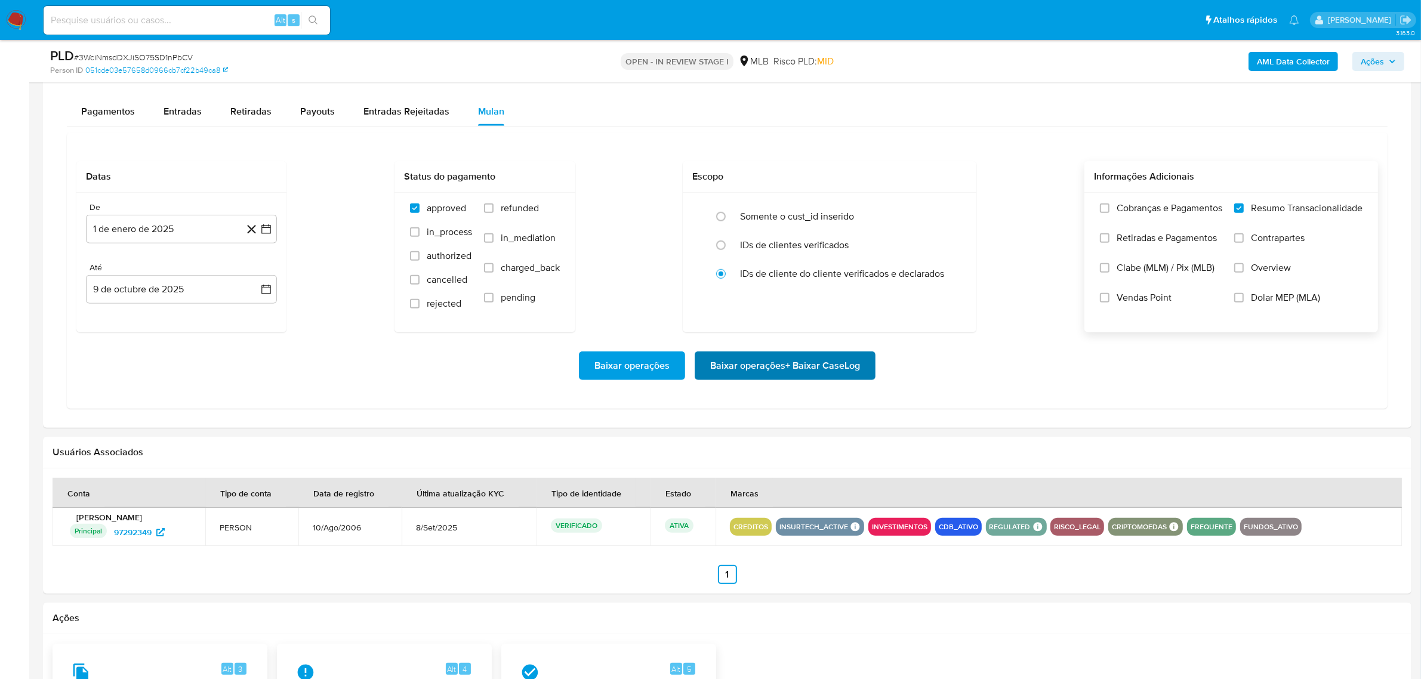 The image size is (1421, 679). I want to click on span: s, so click(294, 20).